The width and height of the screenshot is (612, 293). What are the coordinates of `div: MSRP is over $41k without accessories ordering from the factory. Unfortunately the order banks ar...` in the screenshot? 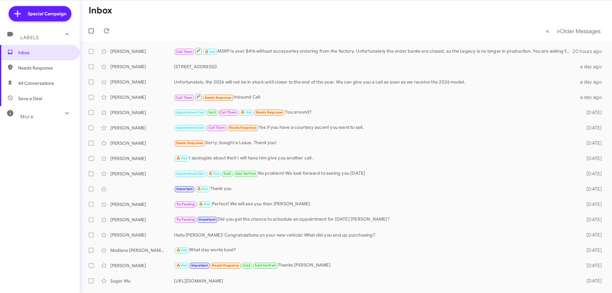 It's located at (373, 51).